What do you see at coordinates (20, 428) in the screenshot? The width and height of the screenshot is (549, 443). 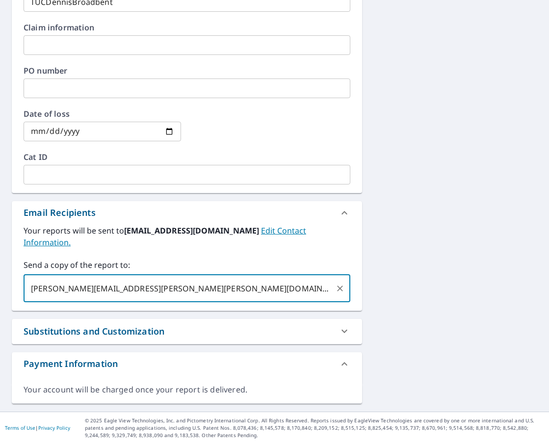 I see `a: Terms of Use` at bounding box center [20, 428].